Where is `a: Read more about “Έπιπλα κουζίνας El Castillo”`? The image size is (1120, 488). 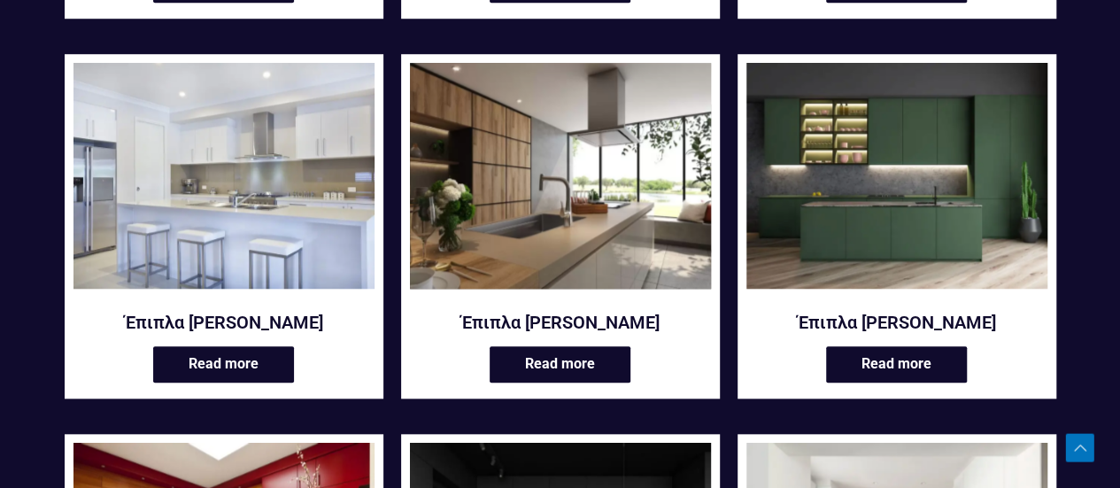 a: Read more about “Έπιπλα κουζίνας El Castillo” is located at coordinates (896, 364).